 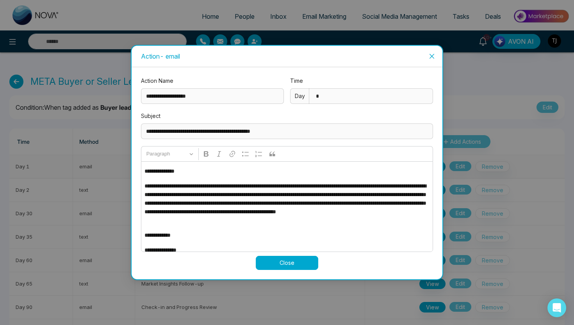 What do you see at coordinates (167, 154) in the screenshot?
I see `span: Paragraph` at bounding box center [167, 154].